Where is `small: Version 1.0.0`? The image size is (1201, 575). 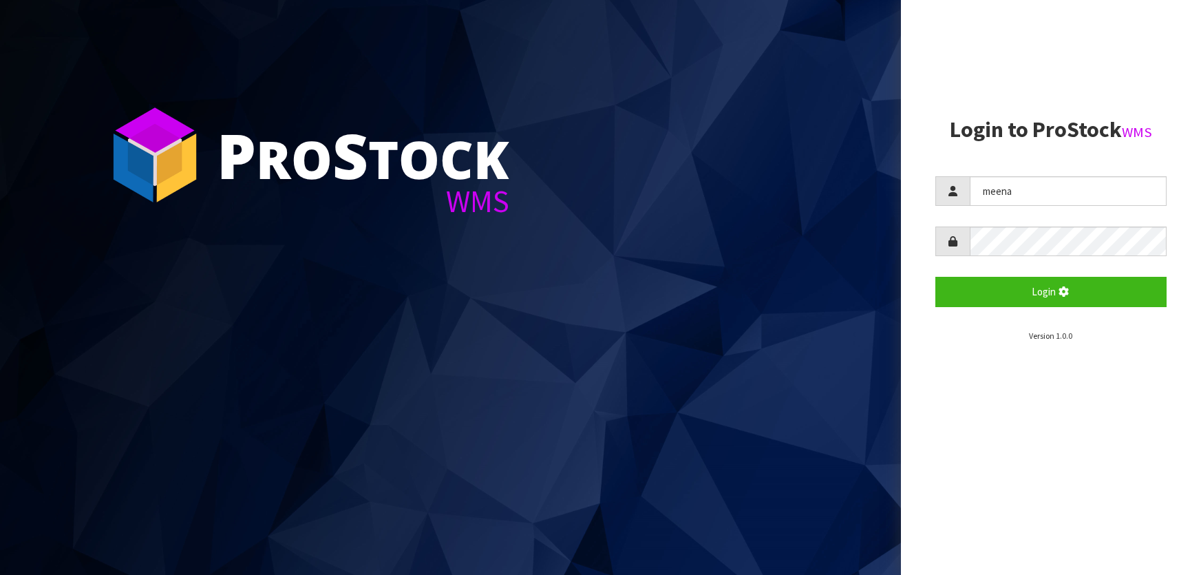 small: Version 1.0.0 is located at coordinates (1050, 335).